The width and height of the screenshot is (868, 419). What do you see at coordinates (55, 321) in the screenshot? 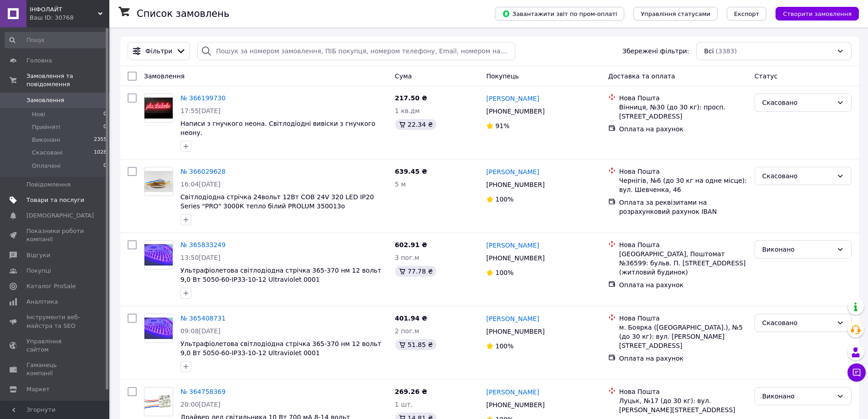
I see `span: Інструменти веб-майстра та SEO` at bounding box center [55, 321].